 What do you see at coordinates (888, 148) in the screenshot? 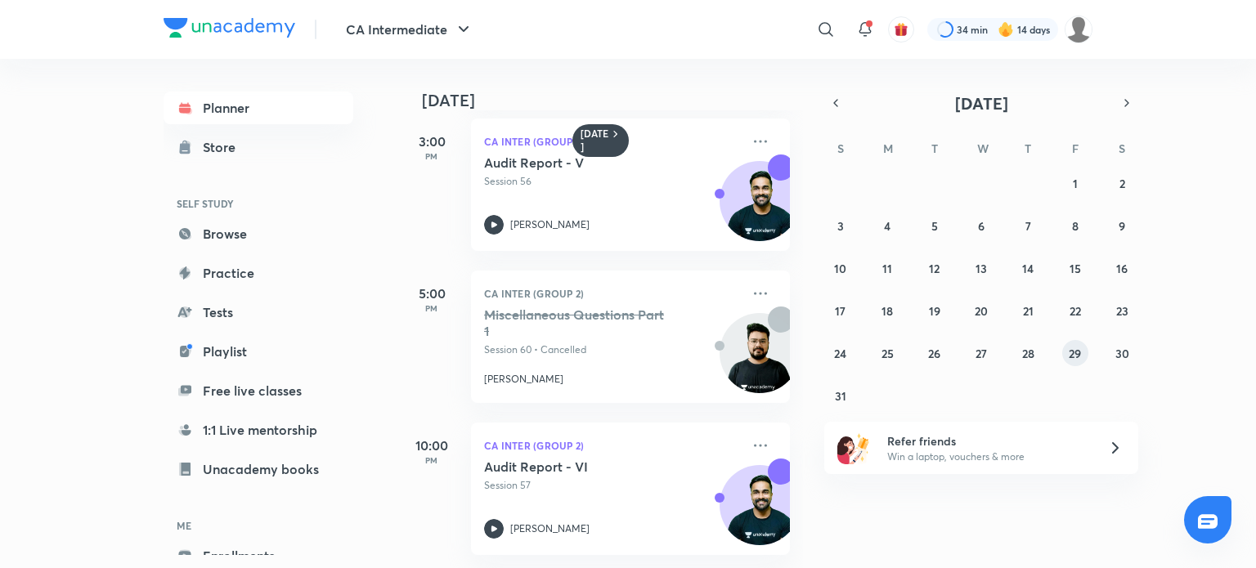
I see `abbr: Monday` at bounding box center [888, 148].